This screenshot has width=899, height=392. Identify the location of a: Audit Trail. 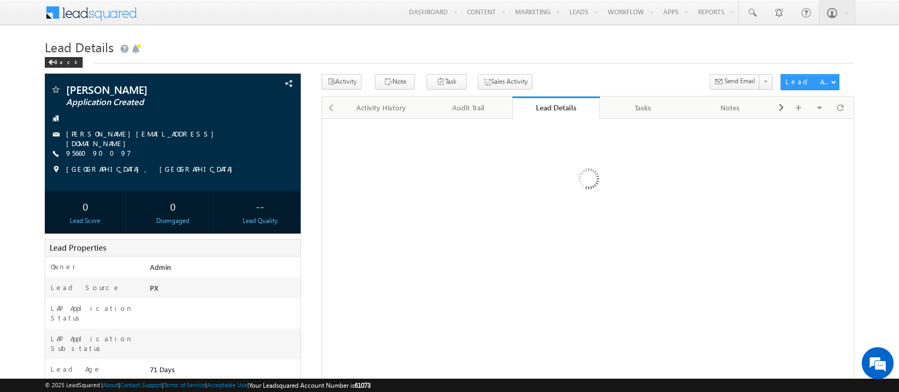
(469, 108).